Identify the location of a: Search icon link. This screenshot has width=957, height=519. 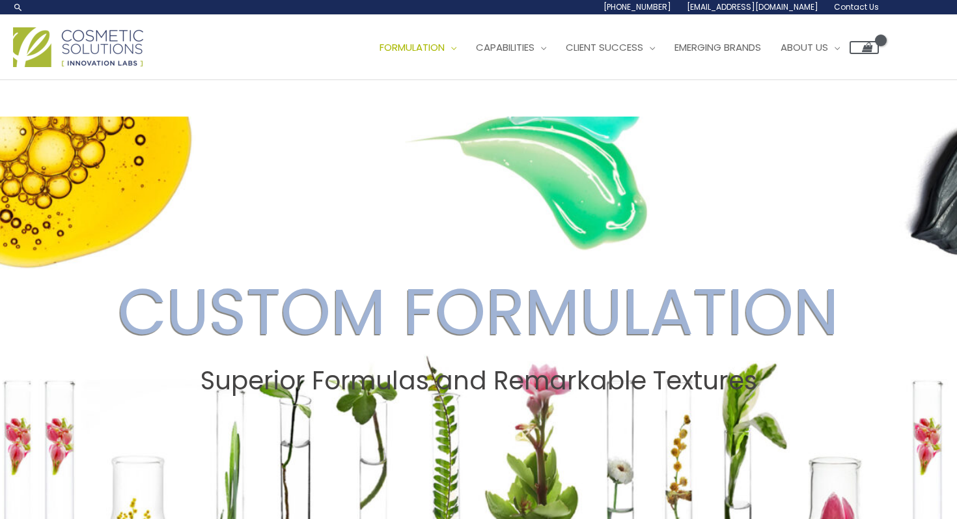
(18, 7).